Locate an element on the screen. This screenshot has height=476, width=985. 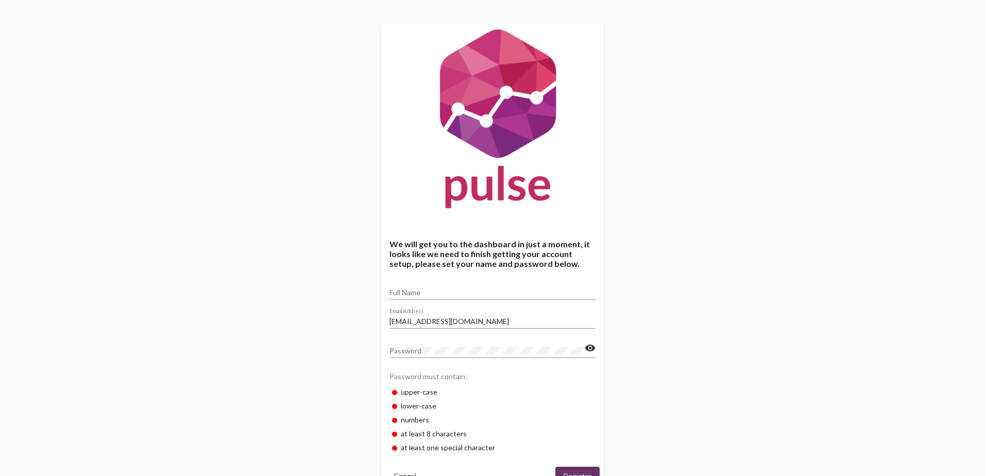
div: Password must contain: is located at coordinates (492, 375).